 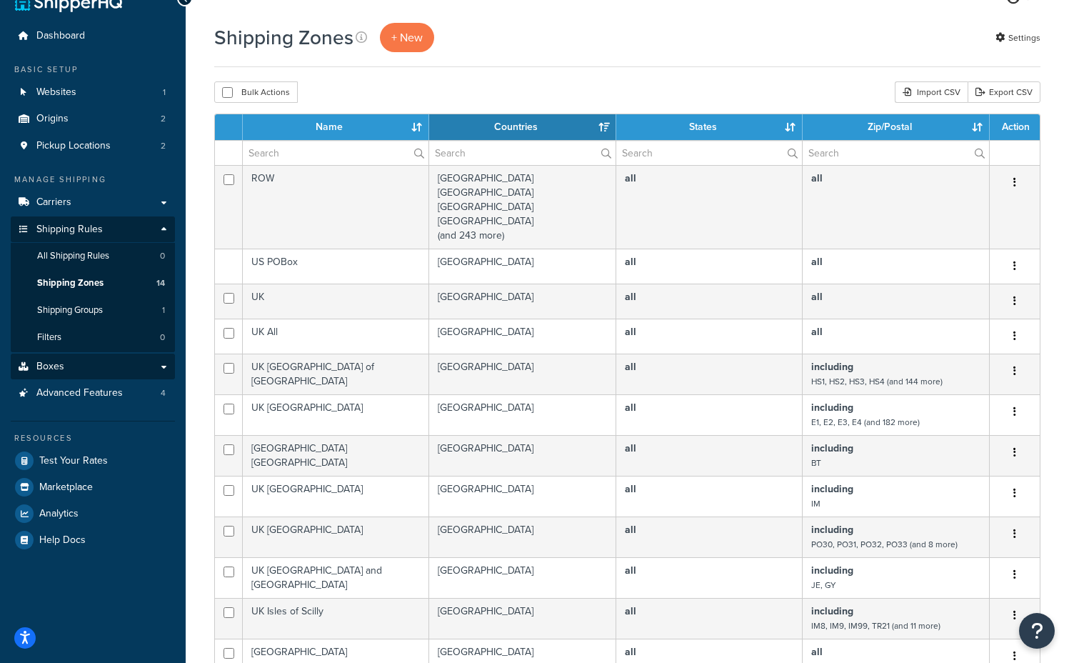 What do you see at coordinates (93, 202) in the screenshot?
I see `li: Carriers` at bounding box center [93, 202].